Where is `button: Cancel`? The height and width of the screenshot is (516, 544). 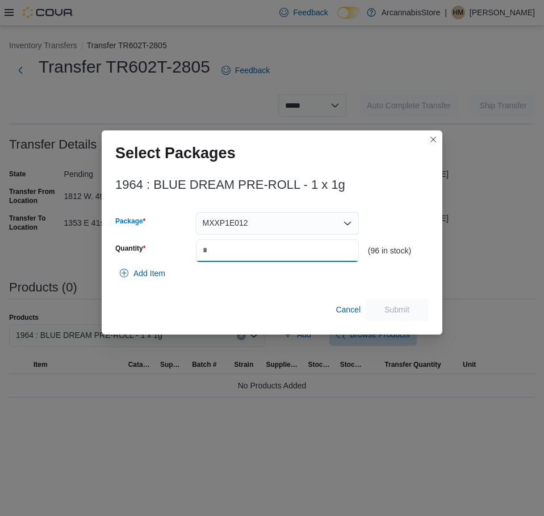 button: Cancel is located at coordinates (348, 310).